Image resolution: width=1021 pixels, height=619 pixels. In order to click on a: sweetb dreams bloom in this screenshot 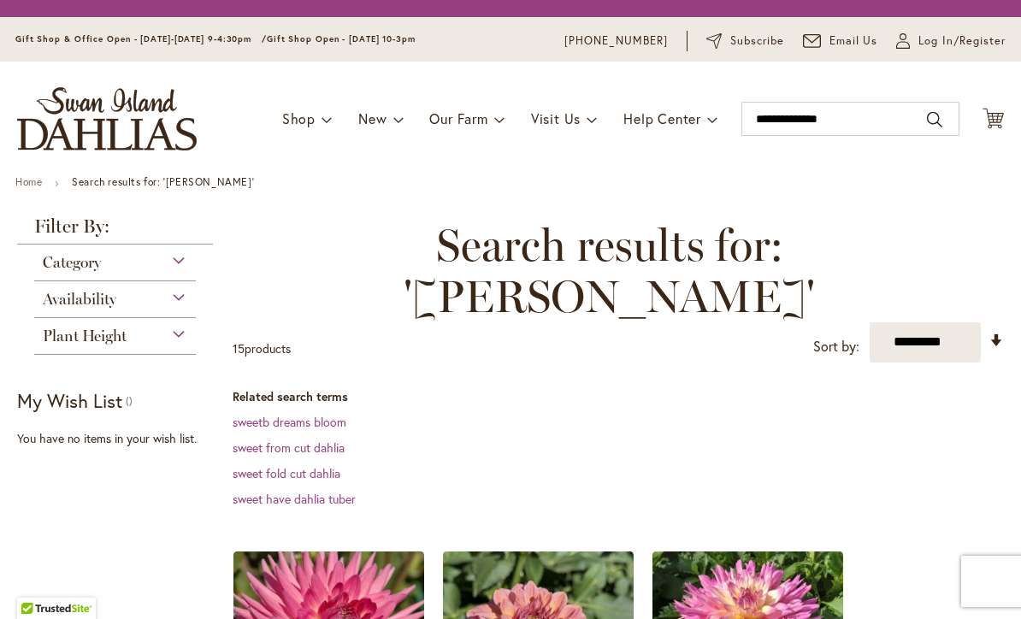, I will do `click(289, 421)`.